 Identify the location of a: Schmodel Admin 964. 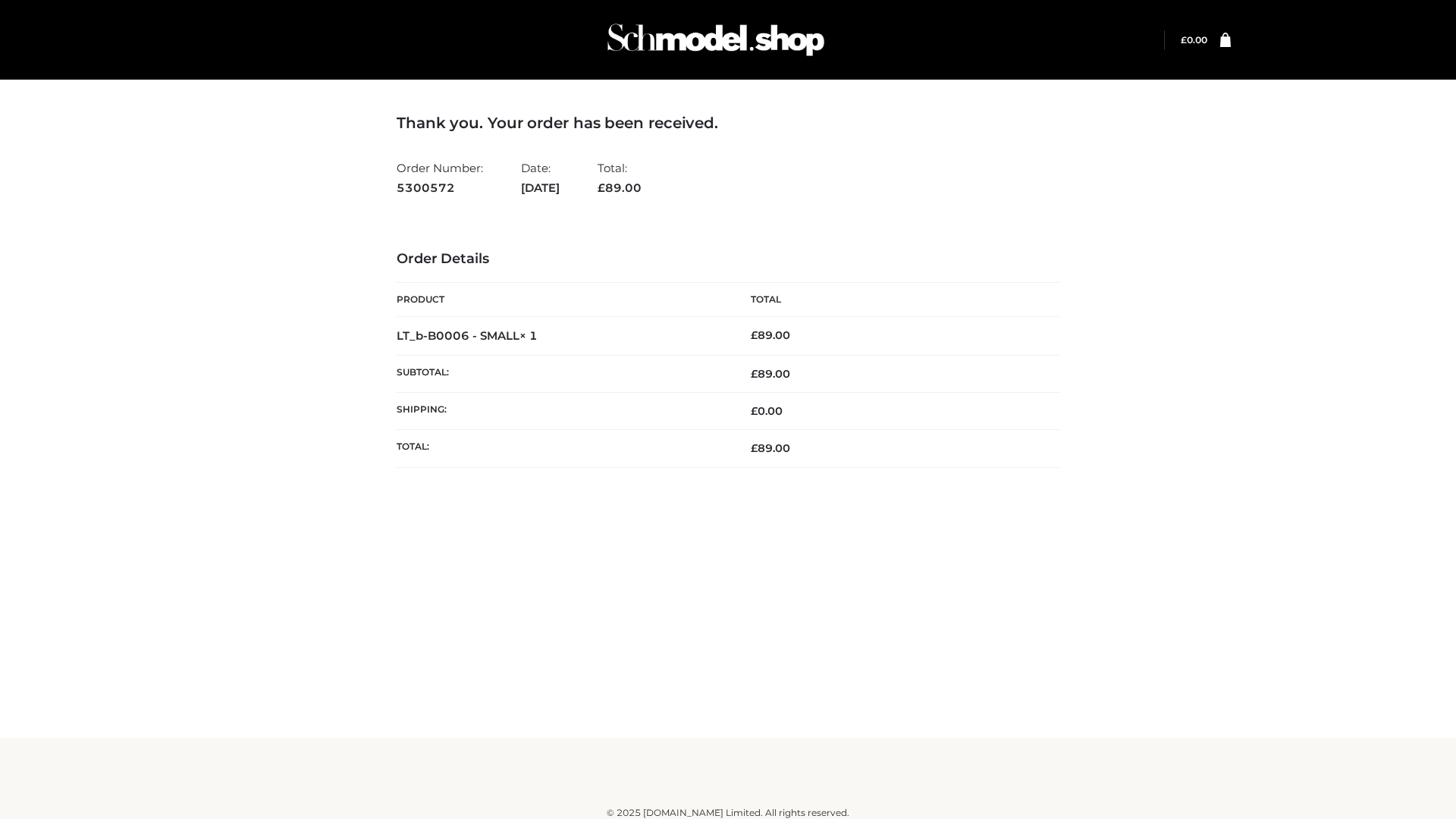
(715, 39).